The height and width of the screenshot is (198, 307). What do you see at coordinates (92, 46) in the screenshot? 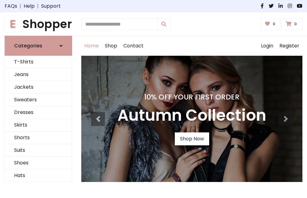
I see `a: Home` at bounding box center [92, 46].